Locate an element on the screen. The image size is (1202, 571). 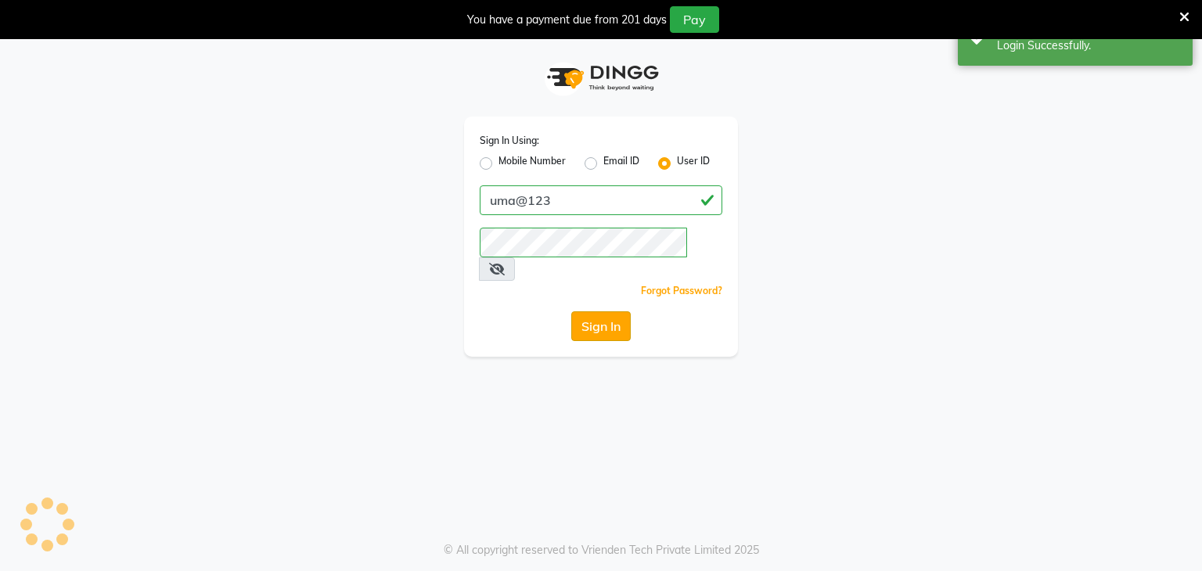
label: Email ID is located at coordinates (621, 163).